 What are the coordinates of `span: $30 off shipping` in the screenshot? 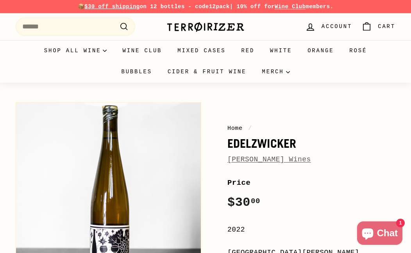 It's located at (112, 7).